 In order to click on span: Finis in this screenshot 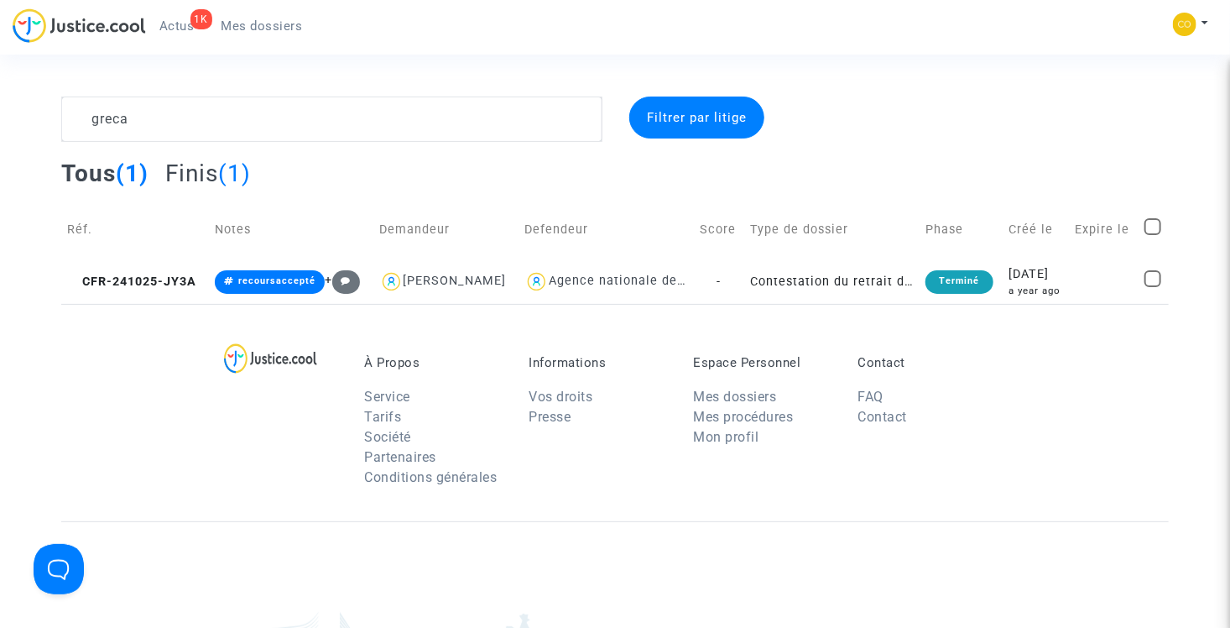, I will do `click(191, 173)`.